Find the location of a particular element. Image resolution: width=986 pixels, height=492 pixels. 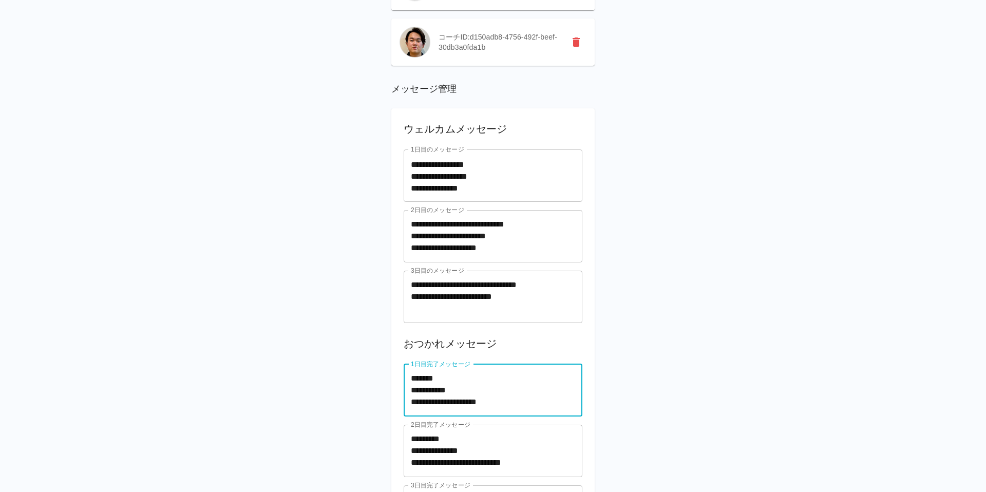

p: コーチID: d150adb8-4756-492f-beef-30db3a0fda1b is located at coordinates (498, 42).